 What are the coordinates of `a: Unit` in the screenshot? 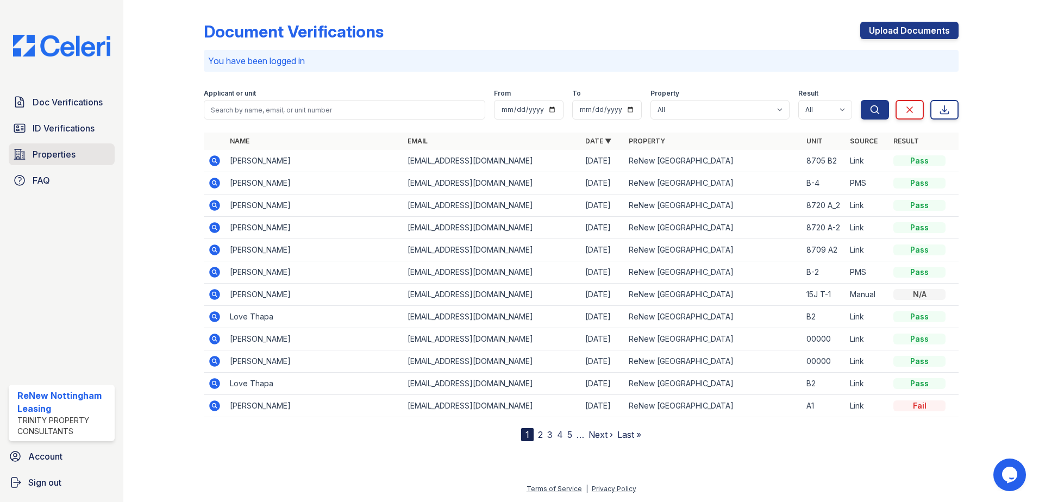 It's located at (814, 141).